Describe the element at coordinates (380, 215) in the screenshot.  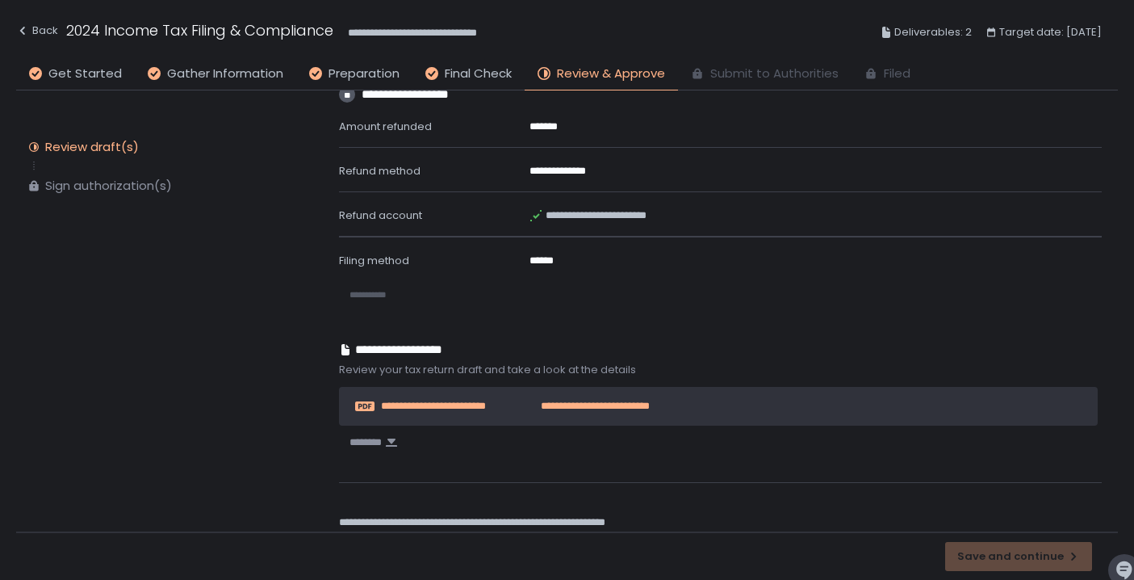
I see `span: Refund account` at that location.